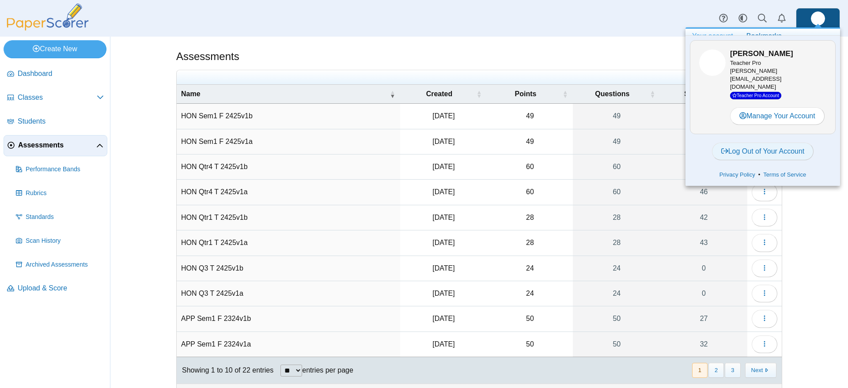 Image resolution: width=848 pixels, height=388 pixels. What do you see at coordinates (60, 265) in the screenshot?
I see `a: Archived Assessments` at bounding box center [60, 265].